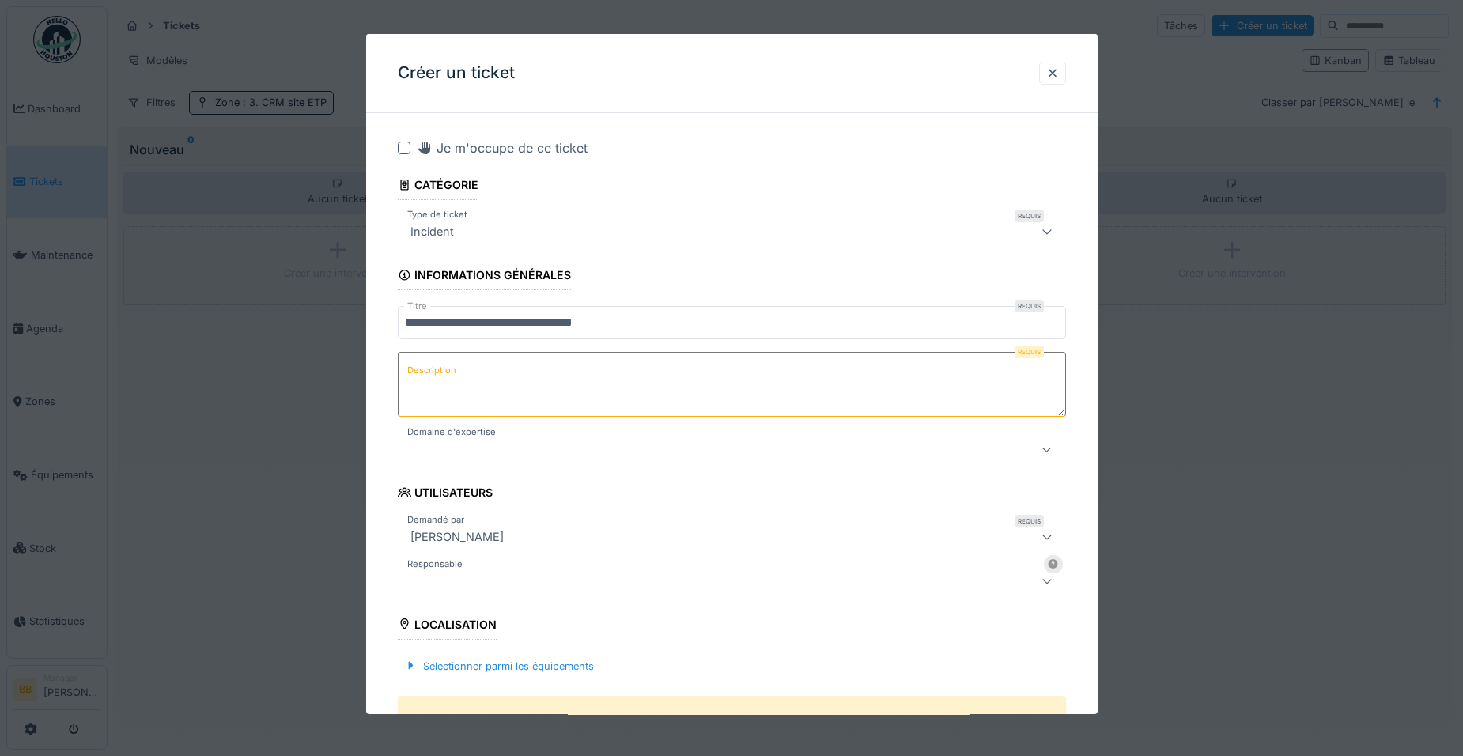 Image resolution: width=1463 pixels, height=756 pixels. I want to click on div: Utilisateurs, so click(445, 494).